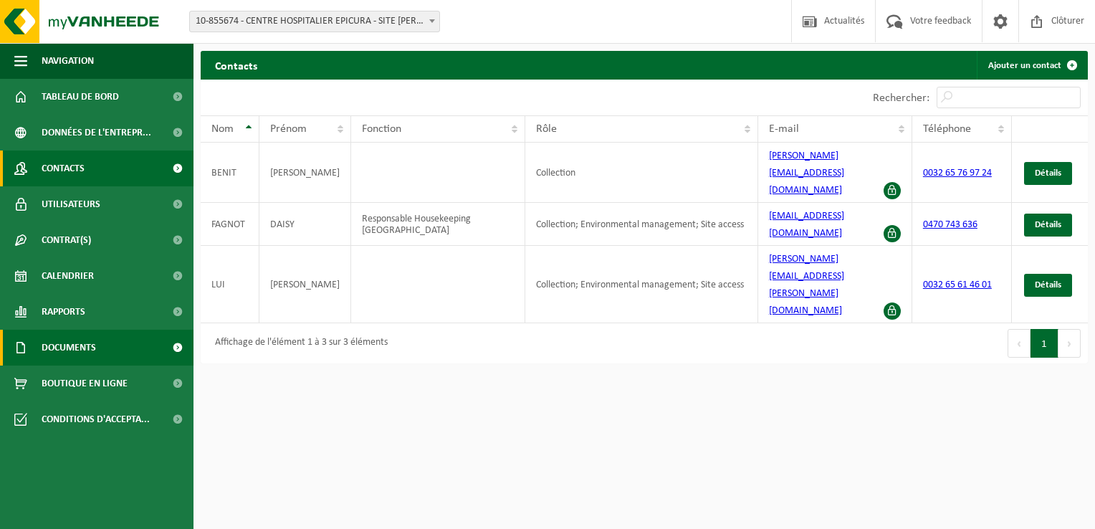 This screenshot has width=1095, height=529. I want to click on span: Rôle, so click(546, 129).